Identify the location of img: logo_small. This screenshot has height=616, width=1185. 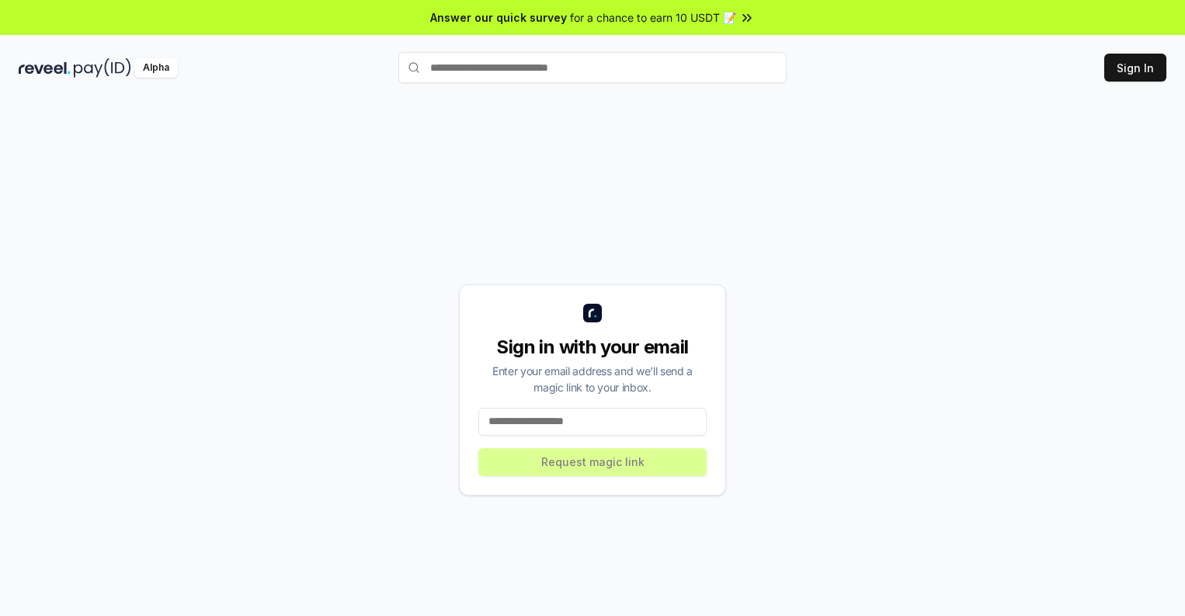
(592, 313).